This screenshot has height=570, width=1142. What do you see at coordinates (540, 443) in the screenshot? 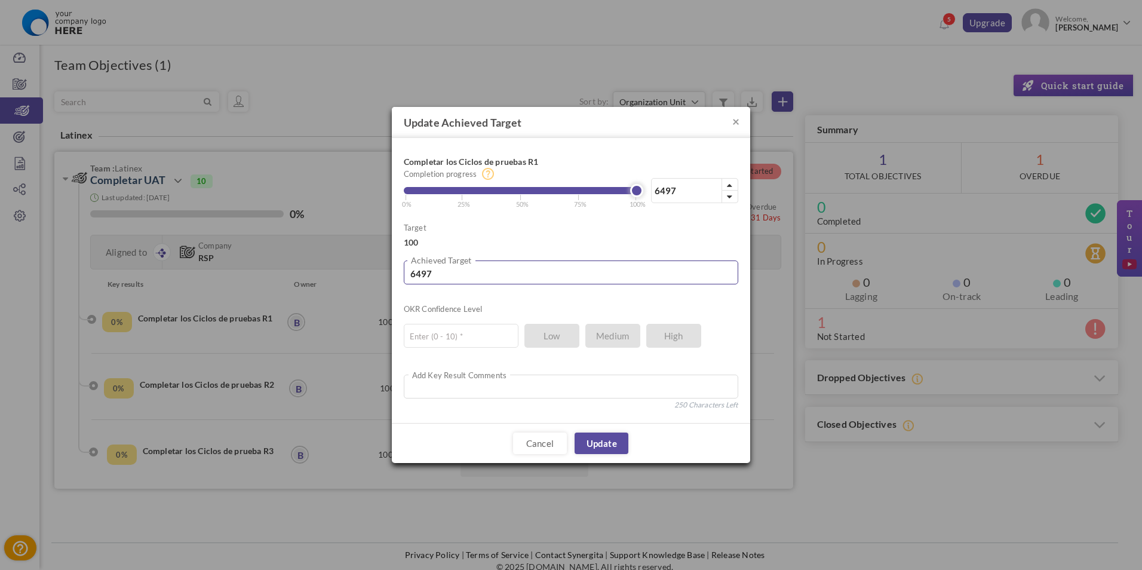
I see `a: Cancel` at bounding box center [540, 443].